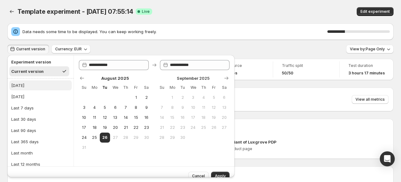  I want to click on button: Last 30 days, so click(41, 119).